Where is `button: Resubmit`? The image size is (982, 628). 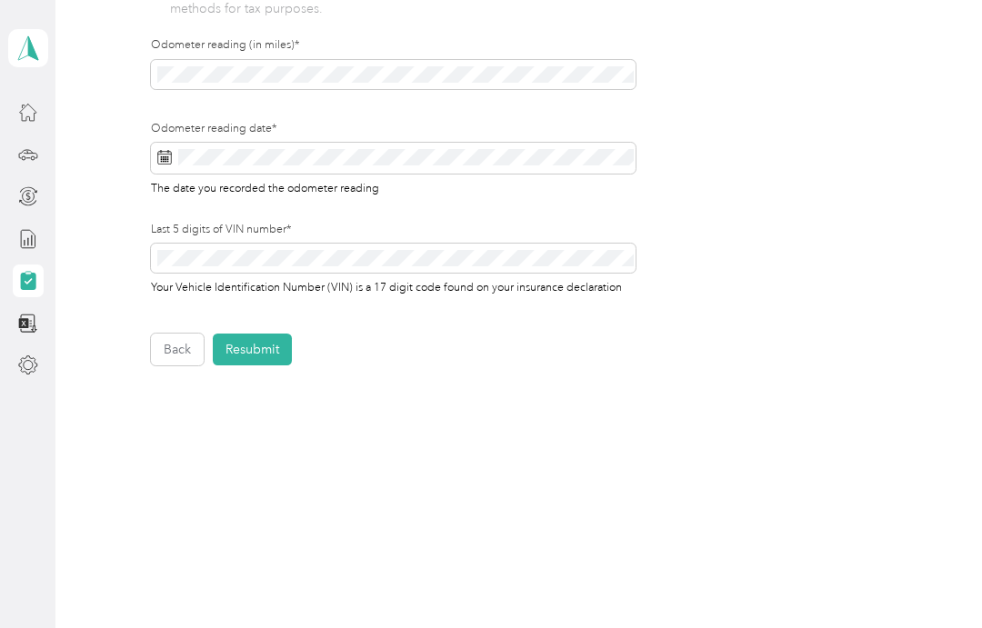 button: Resubmit is located at coordinates (252, 349).